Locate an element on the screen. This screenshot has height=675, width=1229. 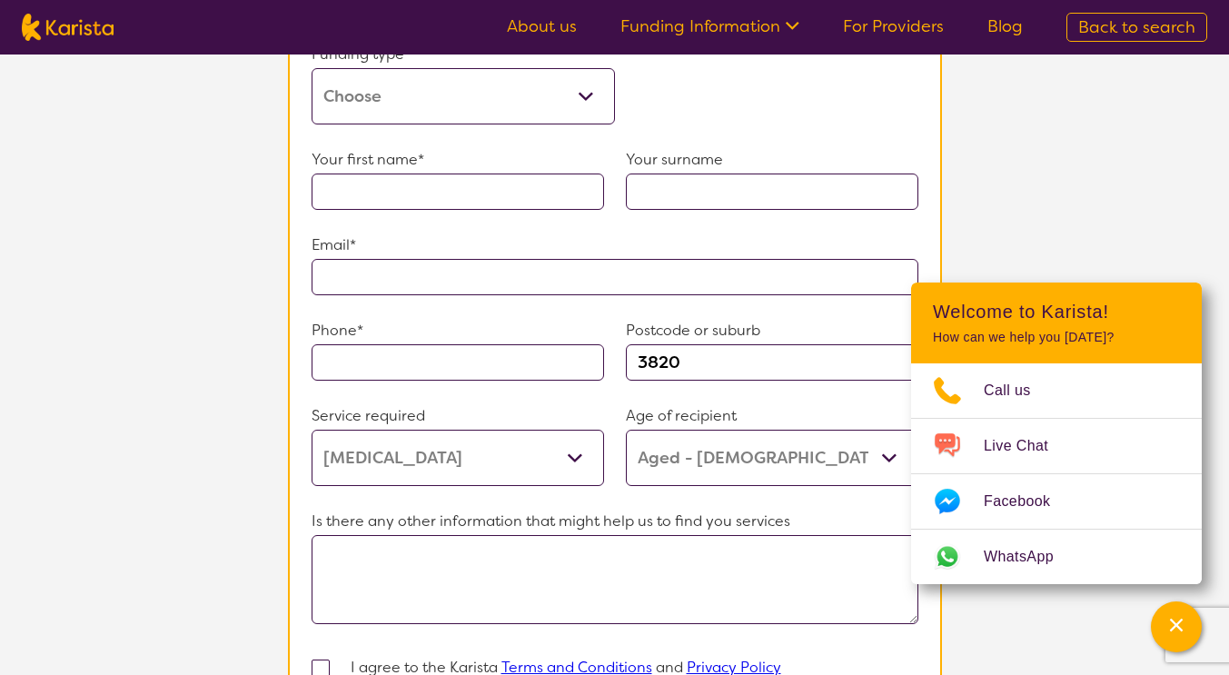
span: WhatsApp is located at coordinates (1029, 557).